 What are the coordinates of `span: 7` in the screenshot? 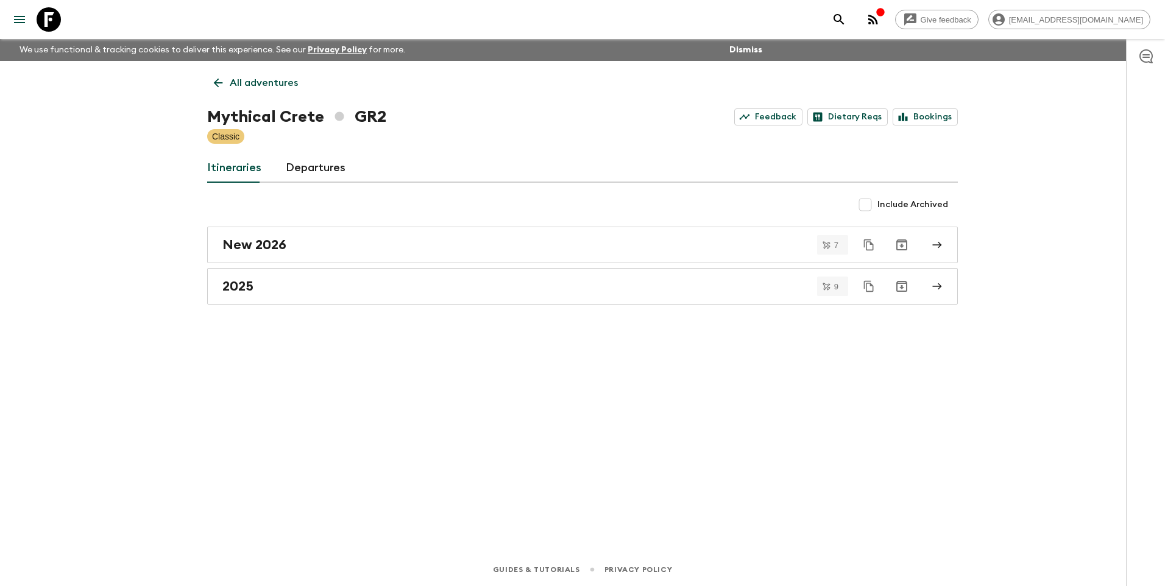 It's located at (836, 245).